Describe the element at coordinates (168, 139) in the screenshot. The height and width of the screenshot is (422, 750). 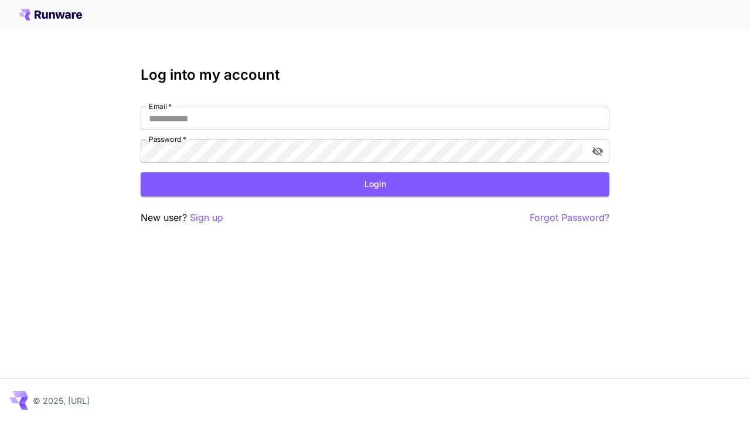
I see `label: Password` at that location.